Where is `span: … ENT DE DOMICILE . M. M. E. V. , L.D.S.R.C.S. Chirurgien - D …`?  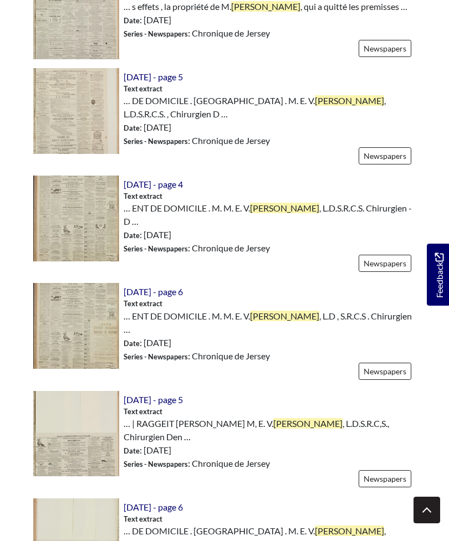
span: … ENT DE DOMICILE . M. M. E. V. , L.D.S.R.C.S. Chirurgien - D … is located at coordinates (269, 215).